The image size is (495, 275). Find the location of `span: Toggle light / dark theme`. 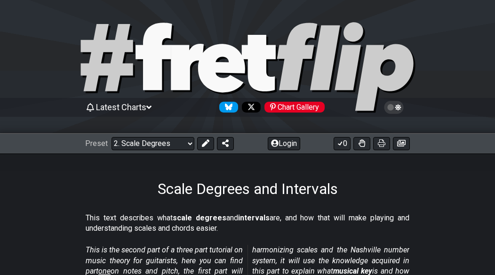

span: Toggle light / dark theme is located at coordinates (394, 107).